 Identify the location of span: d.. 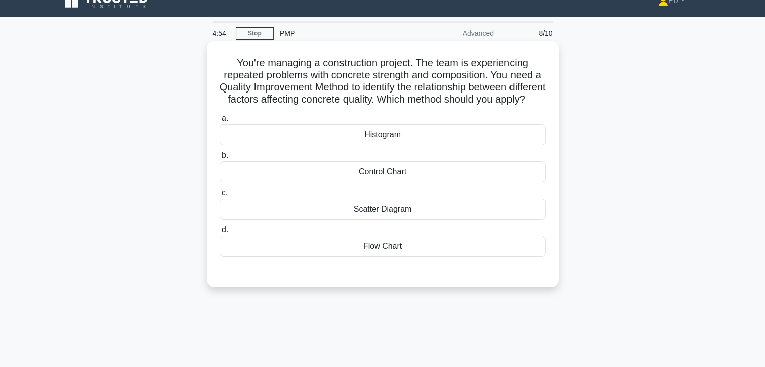
(225, 229).